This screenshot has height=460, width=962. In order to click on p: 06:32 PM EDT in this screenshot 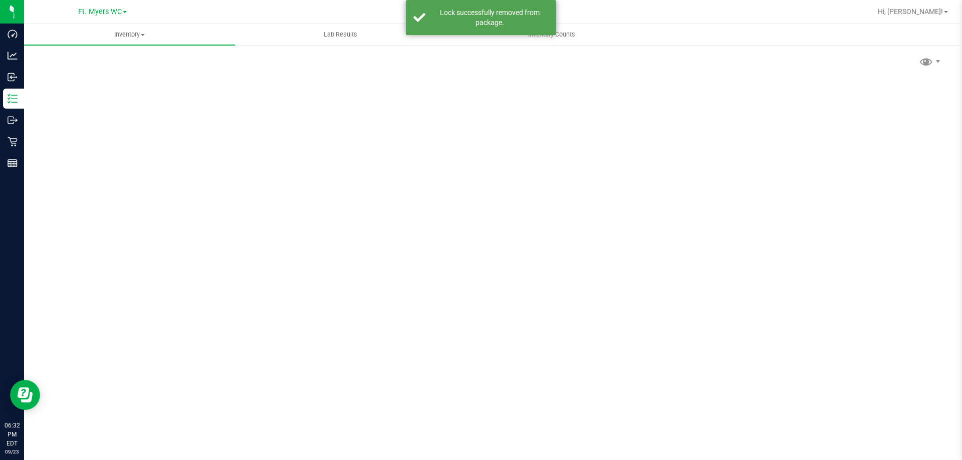, I will do `click(12, 435)`.